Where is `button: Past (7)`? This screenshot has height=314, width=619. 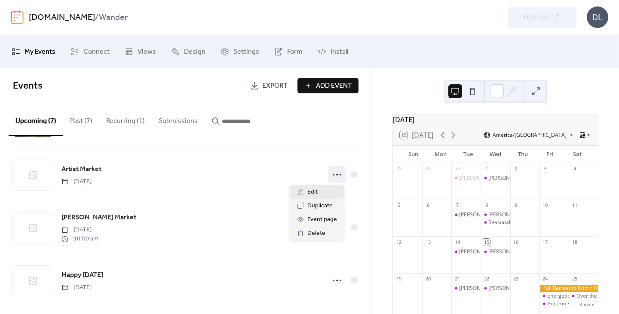 button: Past (7) is located at coordinates (81, 119).